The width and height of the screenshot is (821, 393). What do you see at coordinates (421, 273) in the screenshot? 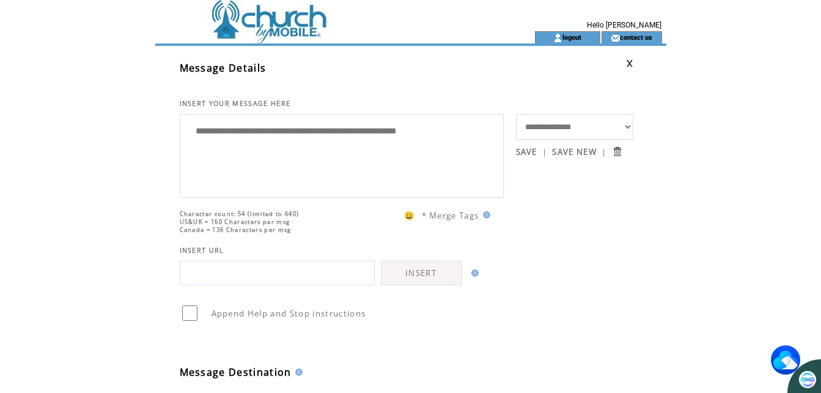
I see `a: INSERT` at bounding box center [421, 273].